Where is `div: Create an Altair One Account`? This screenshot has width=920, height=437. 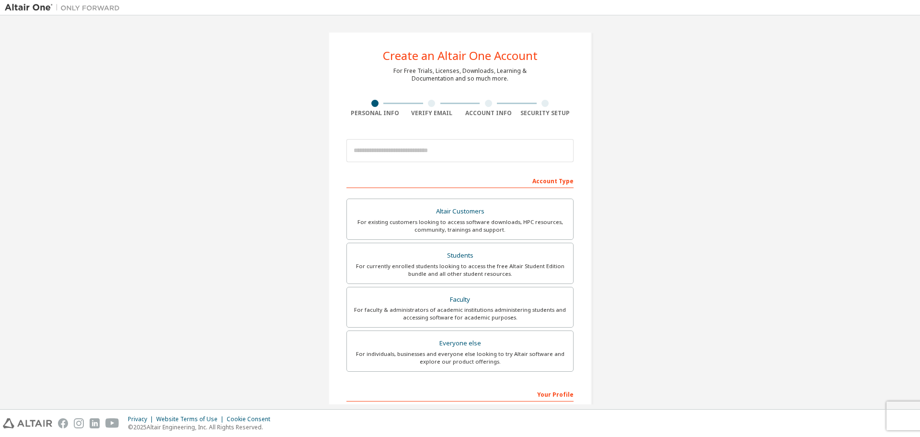 div: Create an Altair One Account is located at coordinates (460, 56).